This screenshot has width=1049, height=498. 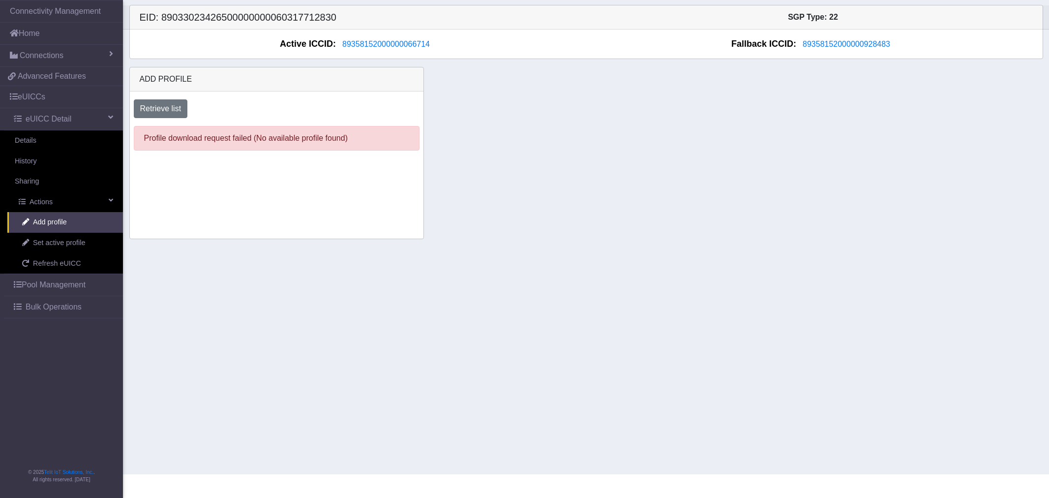 I want to click on a: Add profile, so click(x=65, y=222).